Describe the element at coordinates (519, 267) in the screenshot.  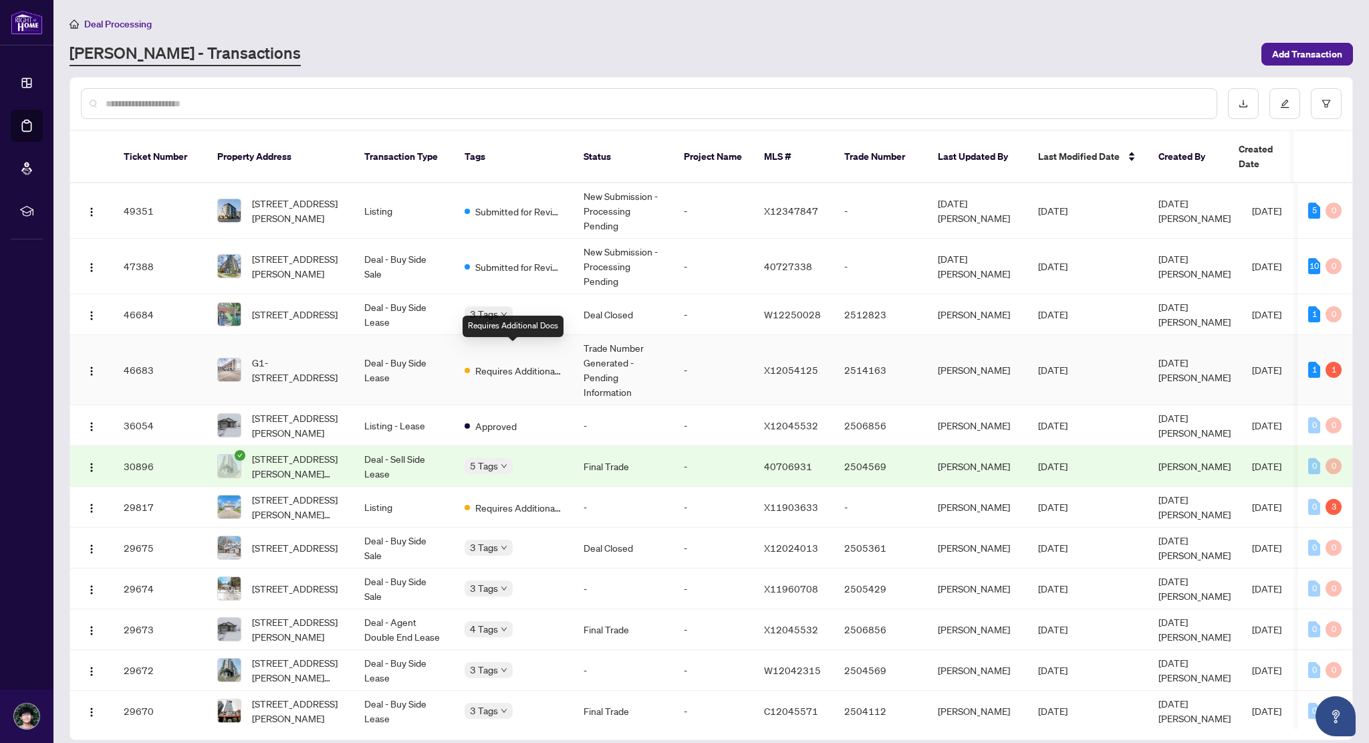
I see `span: Submitted for Review` at that location.